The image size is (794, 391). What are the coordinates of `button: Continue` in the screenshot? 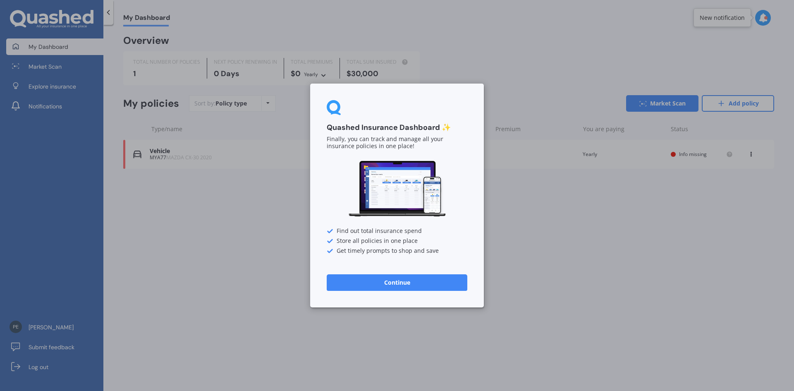 It's located at (397, 282).